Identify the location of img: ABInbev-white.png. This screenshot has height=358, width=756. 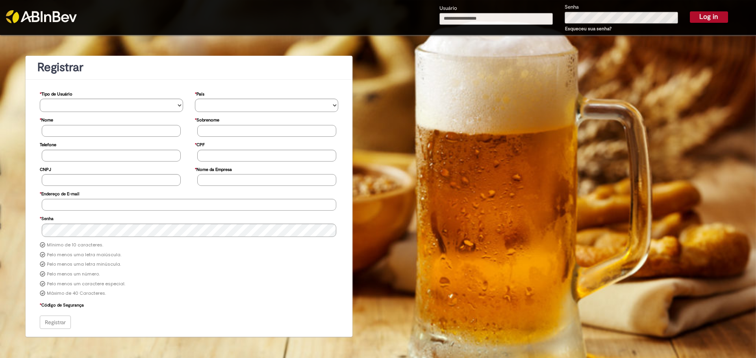
(41, 17).